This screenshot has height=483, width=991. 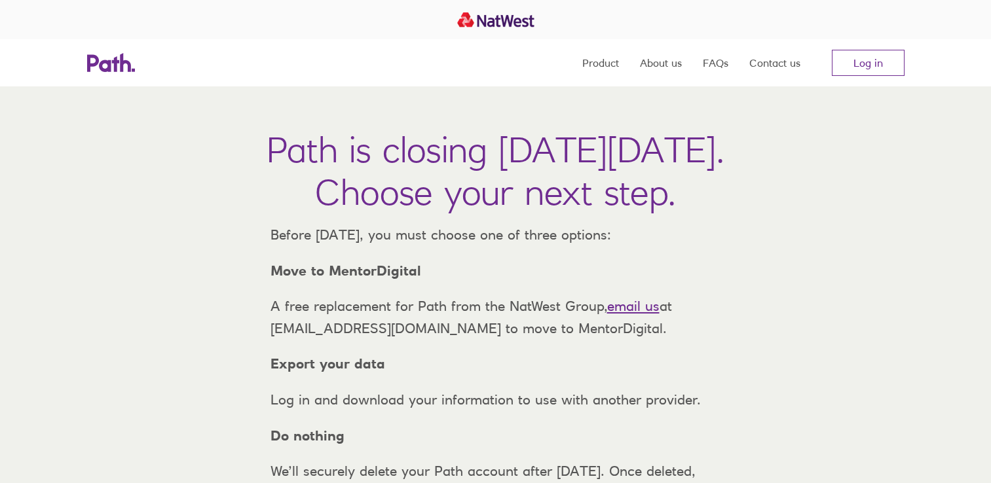 I want to click on a: Contact us, so click(x=775, y=63).